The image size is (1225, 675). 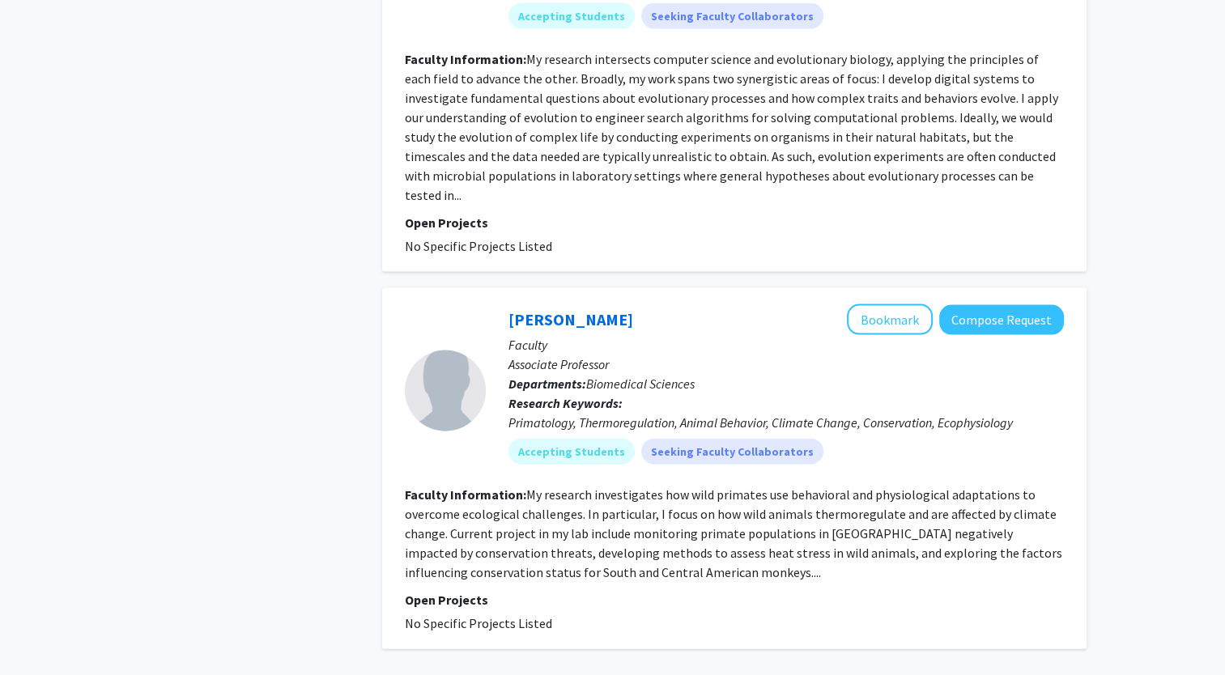 What do you see at coordinates (640, 384) in the screenshot?
I see `span: Biomedical Sciences` at bounding box center [640, 384].